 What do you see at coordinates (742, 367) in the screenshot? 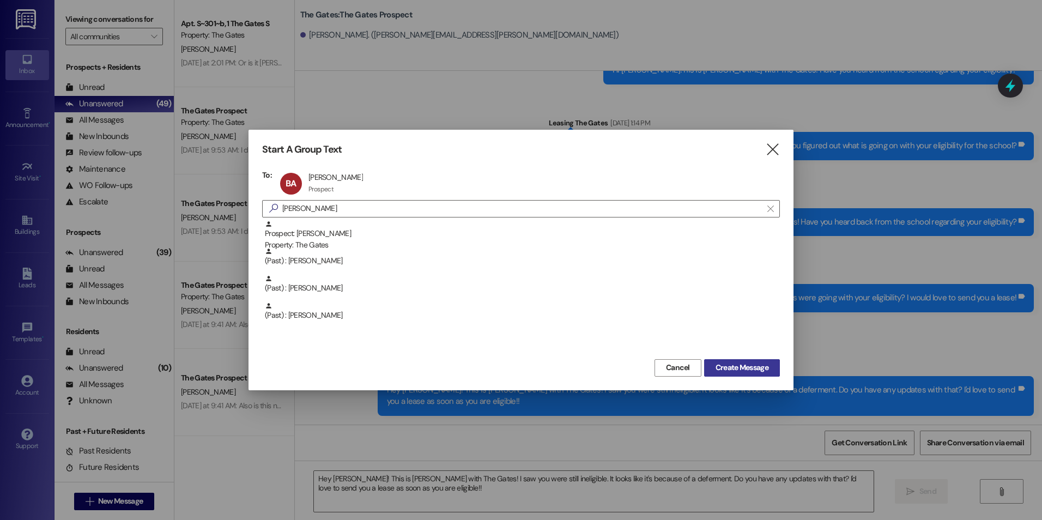
I see `span: Create Message` at bounding box center [742, 367].